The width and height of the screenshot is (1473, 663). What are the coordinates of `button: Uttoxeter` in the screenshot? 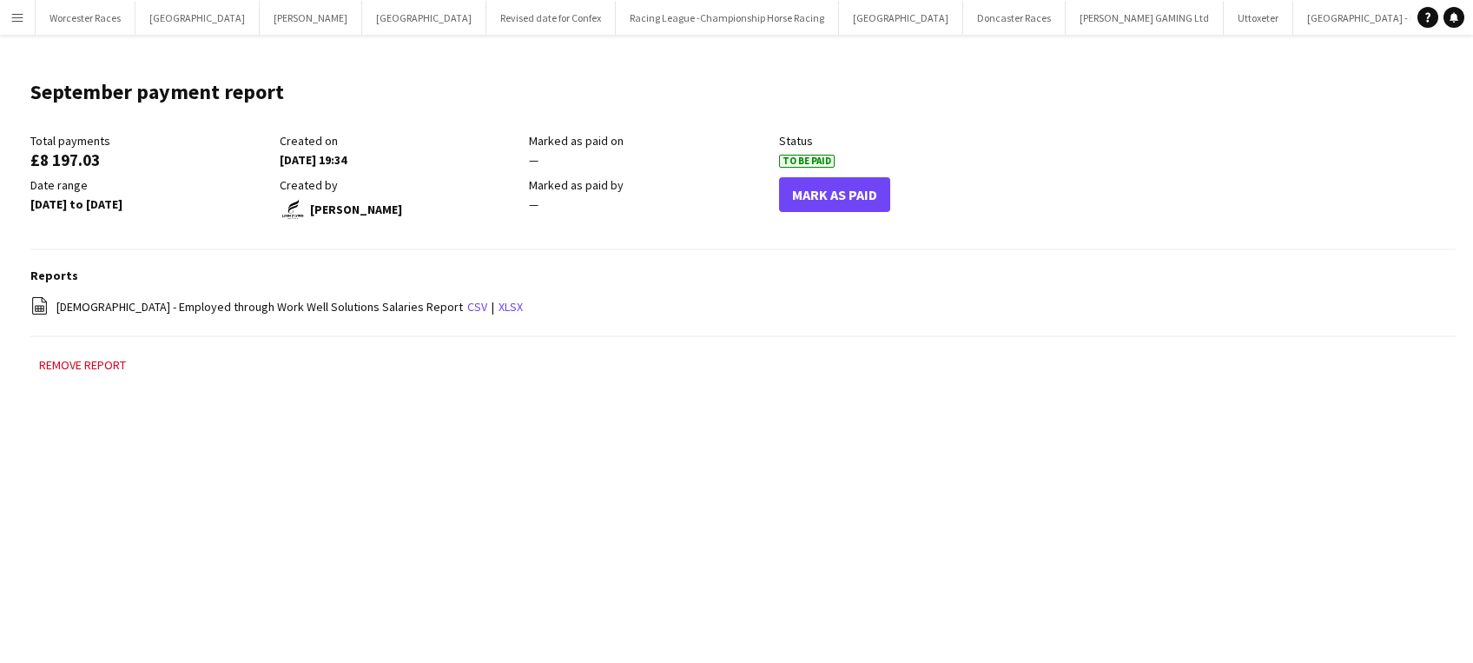 It's located at (1258, 17).